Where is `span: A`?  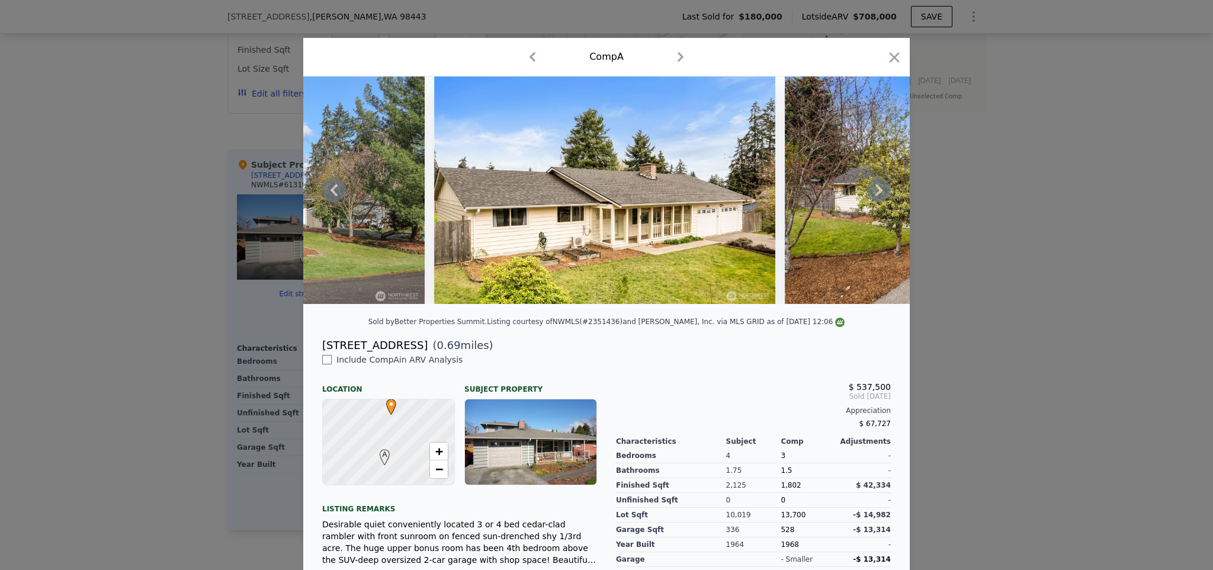 span: A is located at coordinates (384, 454).